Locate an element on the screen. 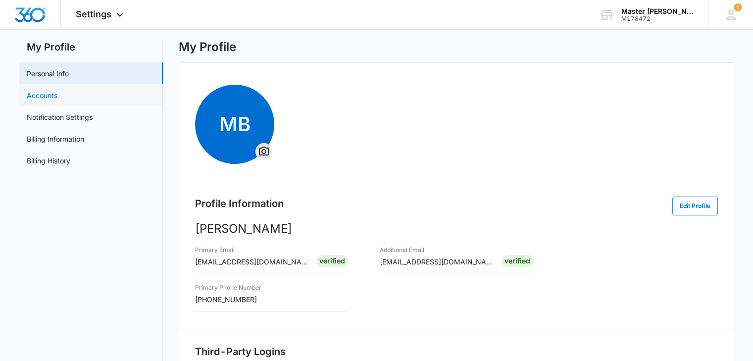 This screenshot has width=753, height=361. a: Billing History is located at coordinates (48, 160).